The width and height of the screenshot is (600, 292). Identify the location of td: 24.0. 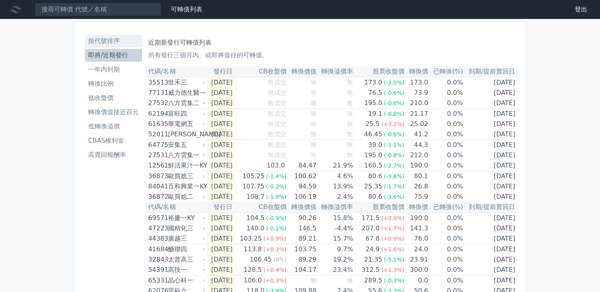
(416, 249).